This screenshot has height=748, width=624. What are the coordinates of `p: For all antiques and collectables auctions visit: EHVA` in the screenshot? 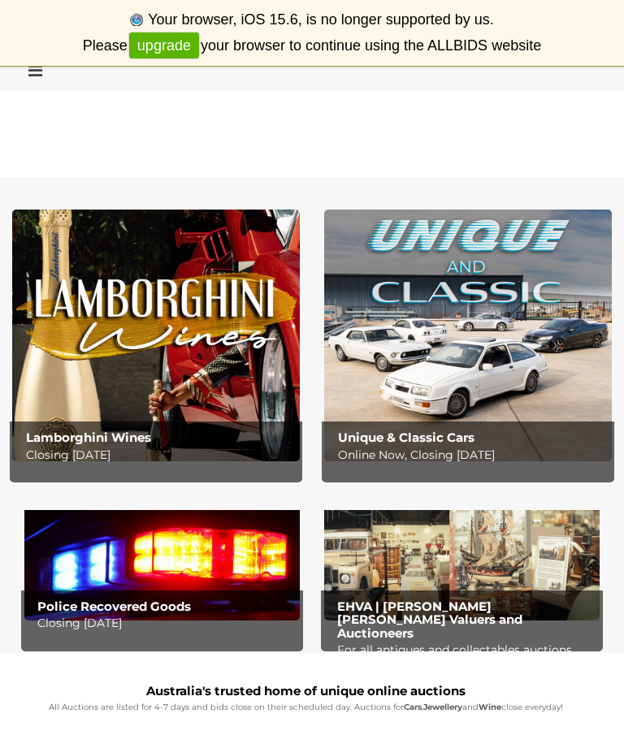 It's located at (465, 660).